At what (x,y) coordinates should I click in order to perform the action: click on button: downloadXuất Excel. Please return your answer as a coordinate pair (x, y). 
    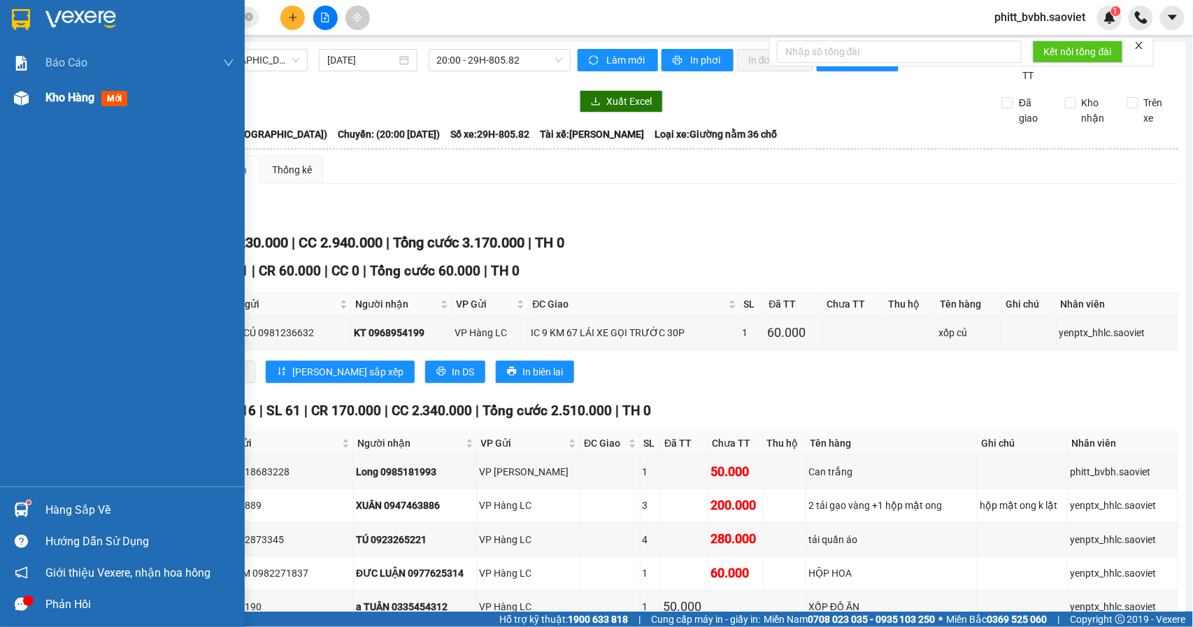
    Looking at the image, I should click on (621, 101).